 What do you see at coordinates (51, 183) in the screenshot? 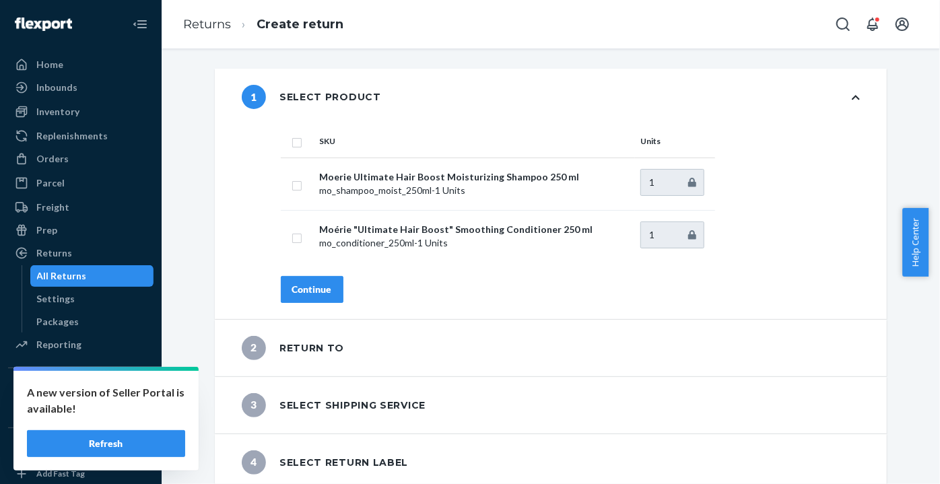
I see `div: Parcel` at bounding box center [51, 183].